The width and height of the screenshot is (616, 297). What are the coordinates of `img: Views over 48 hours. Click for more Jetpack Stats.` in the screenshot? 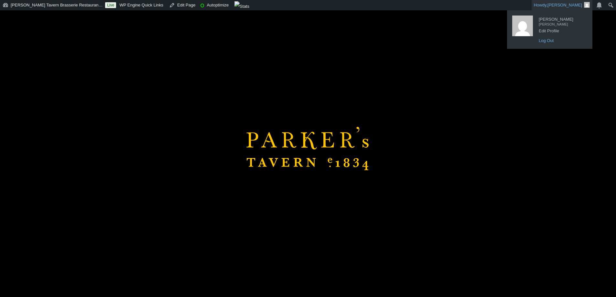 It's located at (242, 6).